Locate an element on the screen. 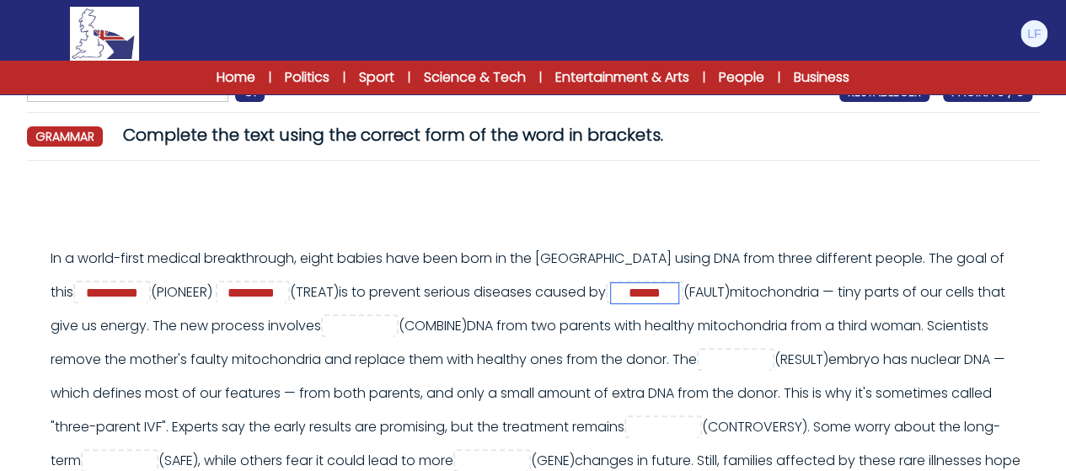 Image resolution: width=1066 pixels, height=471 pixels. a: RESTABLECER is located at coordinates (884, 91).